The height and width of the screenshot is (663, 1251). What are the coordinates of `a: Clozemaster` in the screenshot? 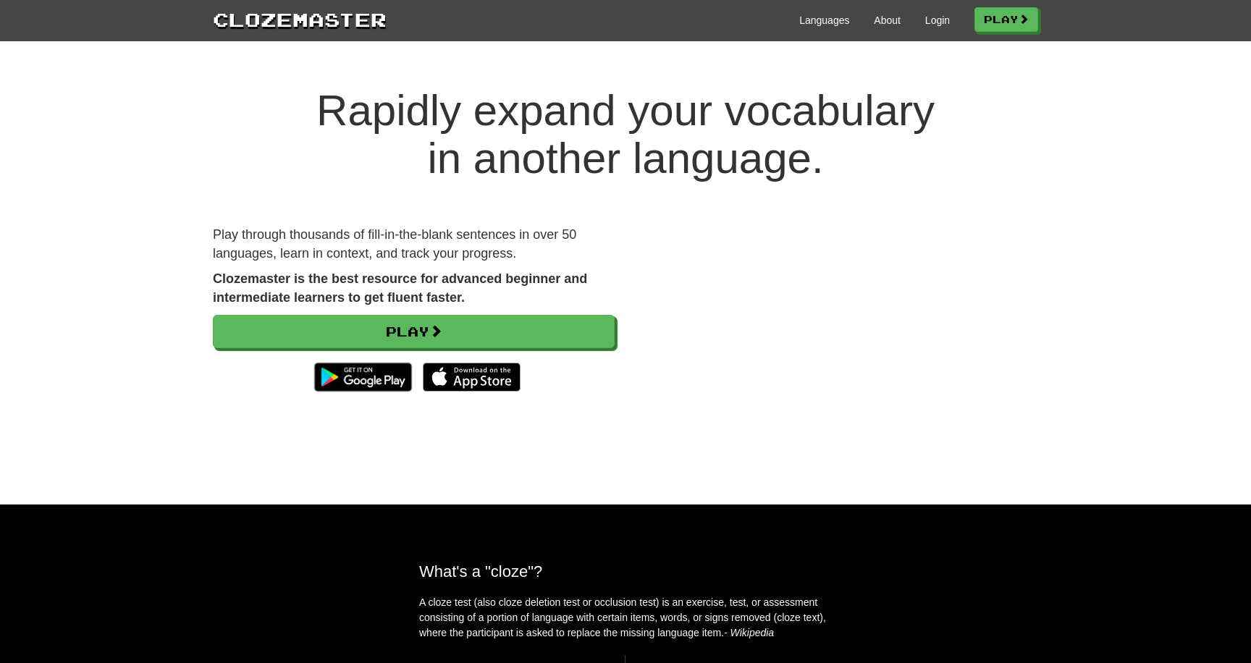 It's located at (300, 19).